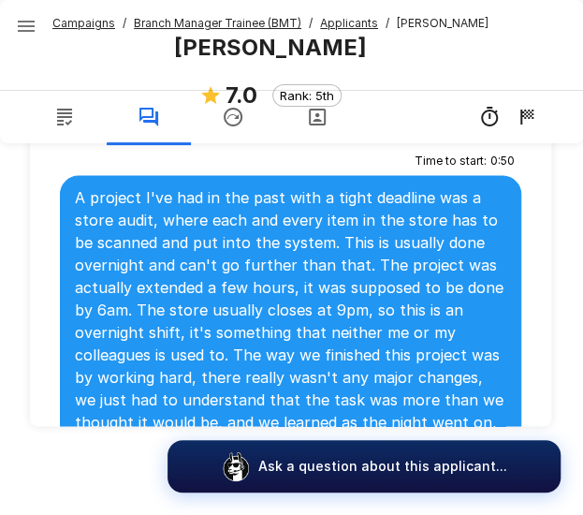  What do you see at coordinates (490, 117) in the screenshot?
I see `div: 19m 59s` at bounding box center [490, 117].